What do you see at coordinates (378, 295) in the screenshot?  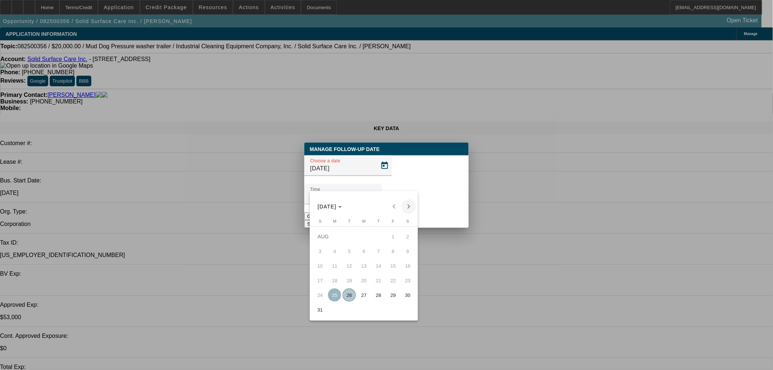 I see `span: 28` at bounding box center [378, 295].